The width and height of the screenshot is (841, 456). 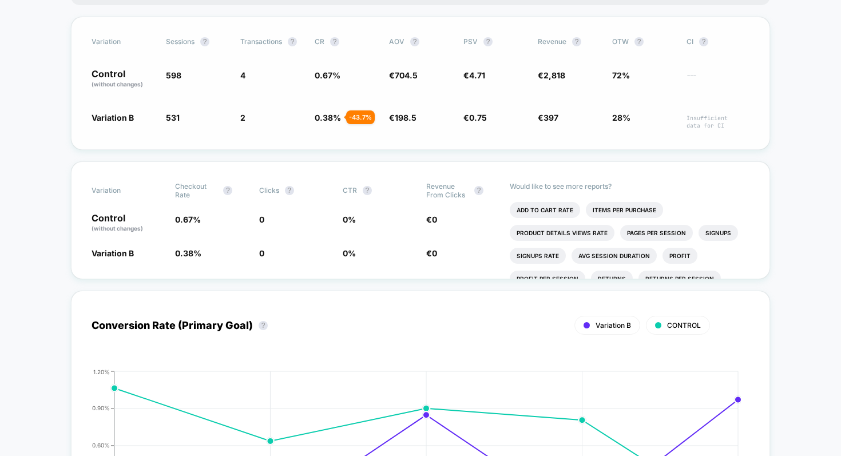 What do you see at coordinates (621, 75) in the screenshot?
I see `span: 72%` at bounding box center [621, 75].